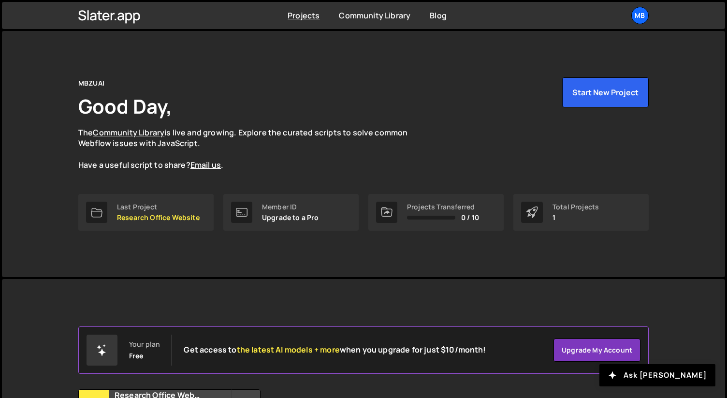 The image size is (727, 398). Describe the element at coordinates (576, 218) in the screenshot. I see `p: 1` at that location.